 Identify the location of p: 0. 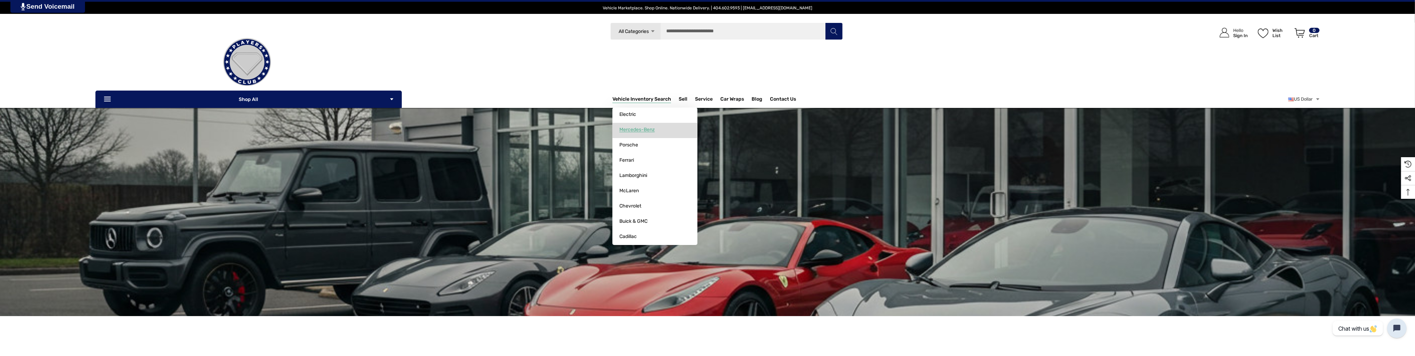
(1315, 30).